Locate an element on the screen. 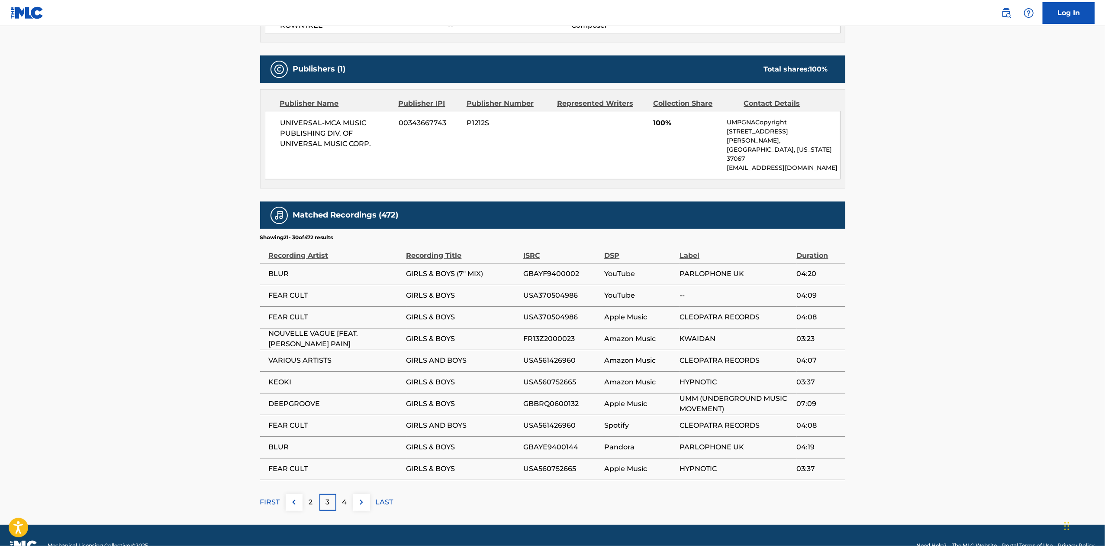  span: 100 % is located at coordinates (819, 69).